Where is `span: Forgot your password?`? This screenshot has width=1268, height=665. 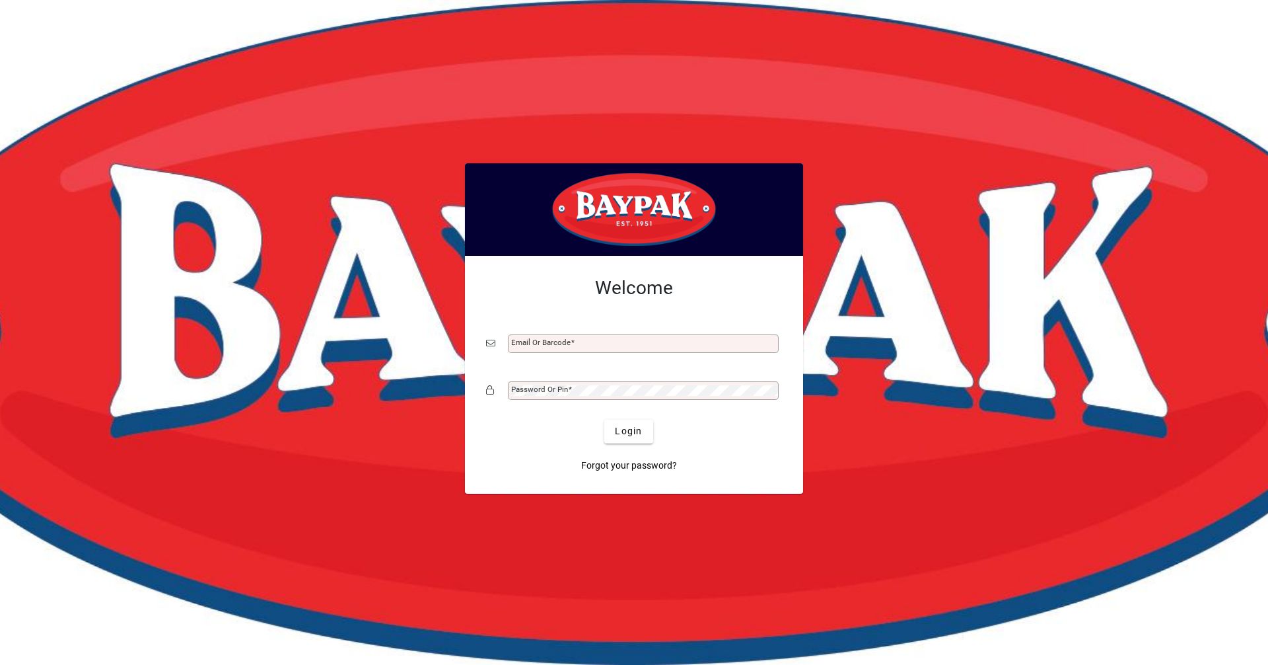
span: Forgot your password? is located at coordinates (629, 465).